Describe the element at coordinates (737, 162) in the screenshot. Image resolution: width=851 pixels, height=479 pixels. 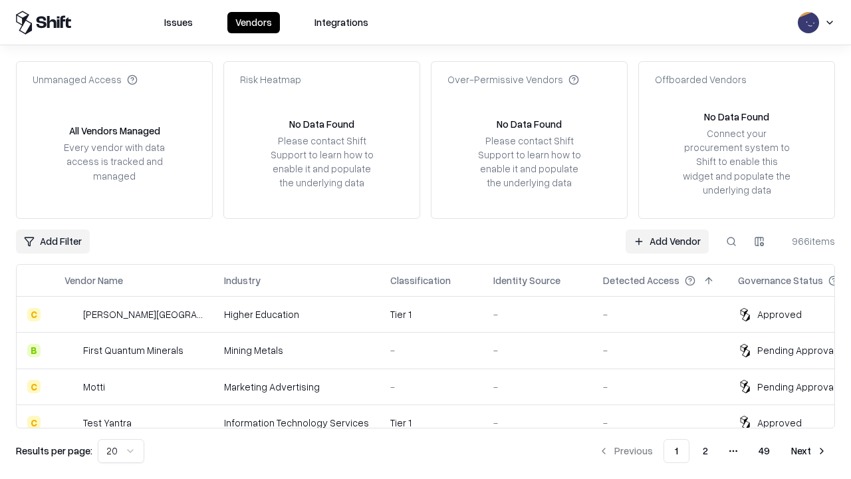
I see `div: Connect your procurement system to Shift to enable this widget and populate the underlying data` at that location.